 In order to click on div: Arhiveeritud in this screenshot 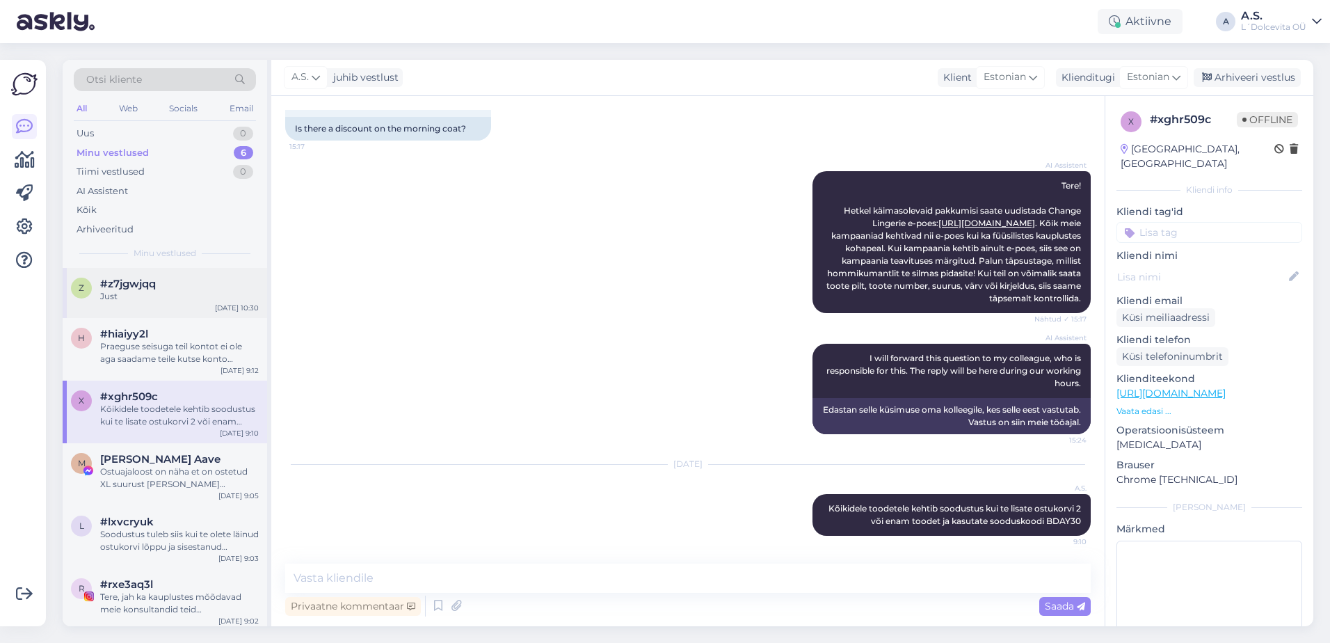, I will do `click(105, 230)`.